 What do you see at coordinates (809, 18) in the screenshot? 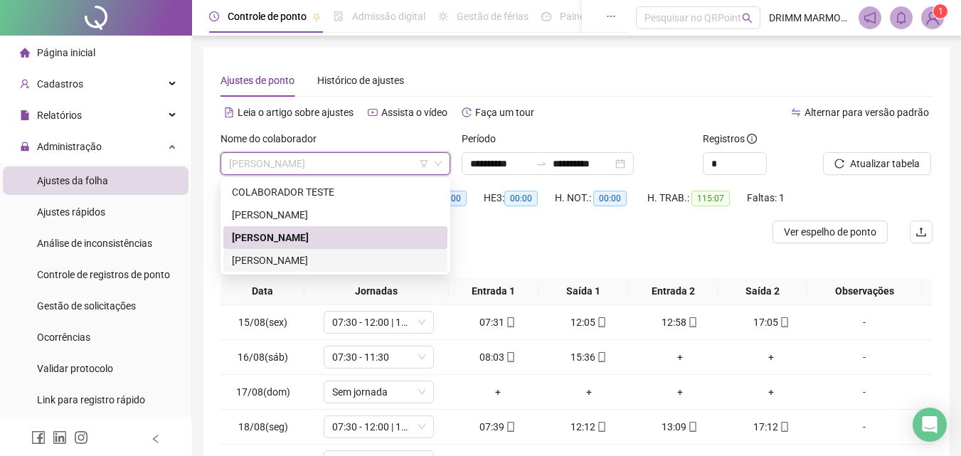
I see `span: DRIMM MARMORES E INSUMOS` at bounding box center [809, 18].